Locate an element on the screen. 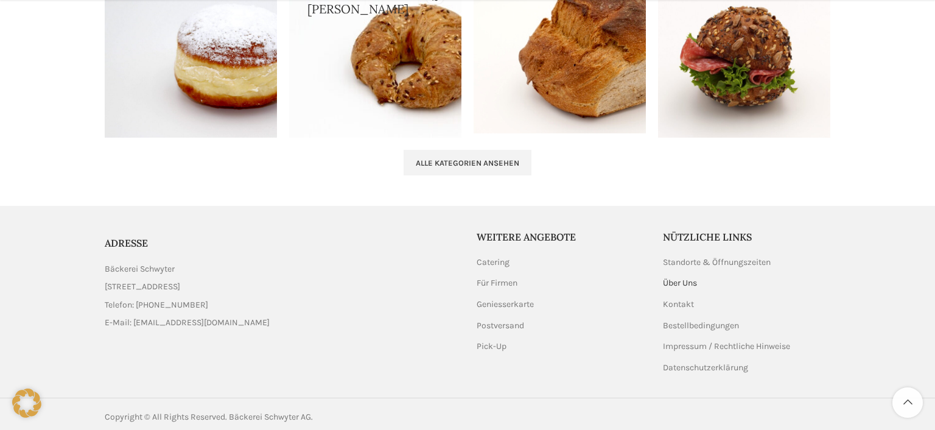  h5: Nützliche Links is located at coordinates (747, 237).